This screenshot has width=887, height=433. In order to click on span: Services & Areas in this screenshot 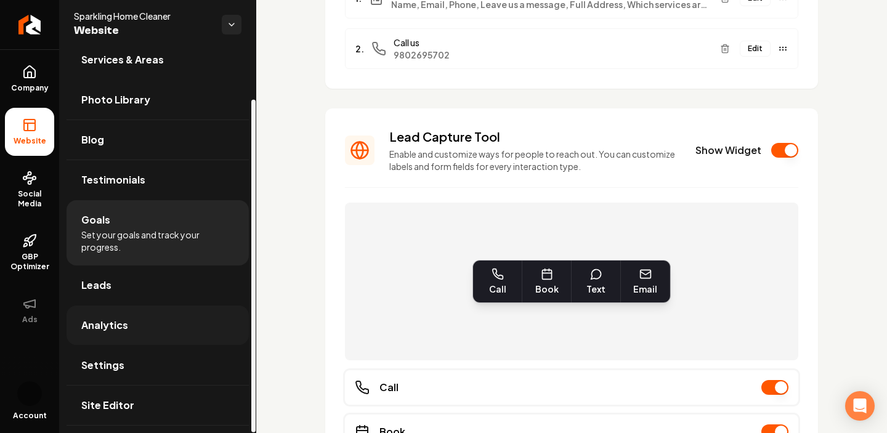, I will do `click(123, 60)`.